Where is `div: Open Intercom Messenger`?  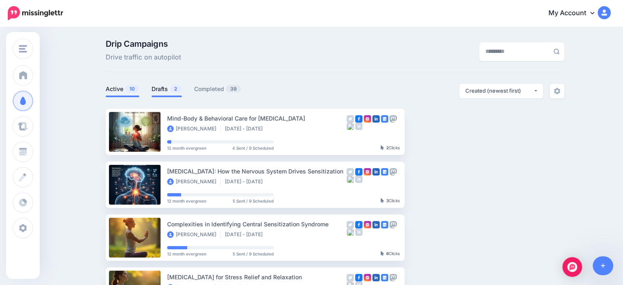
div: Open Intercom Messenger is located at coordinates (573, 267).